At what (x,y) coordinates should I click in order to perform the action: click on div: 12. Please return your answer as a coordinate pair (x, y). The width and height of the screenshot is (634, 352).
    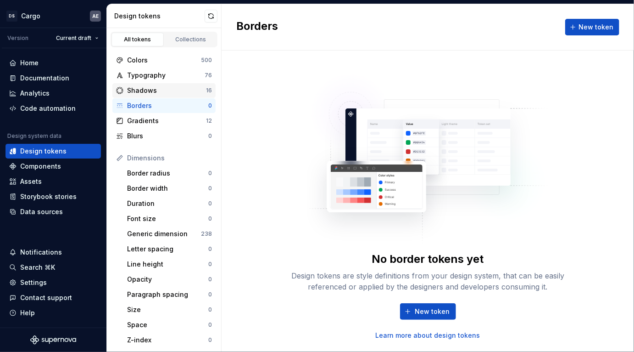
    Looking at the image, I should click on (209, 121).